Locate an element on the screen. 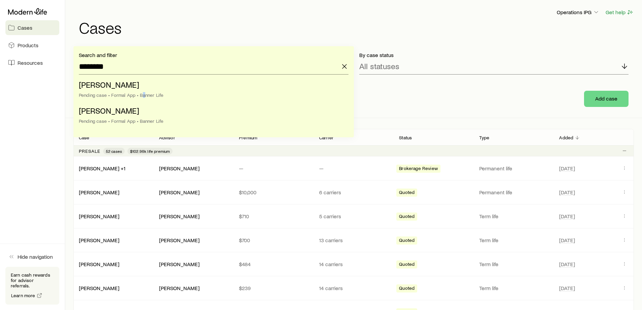 The image size is (642, 310). p: All statuses is located at coordinates (379, 66).